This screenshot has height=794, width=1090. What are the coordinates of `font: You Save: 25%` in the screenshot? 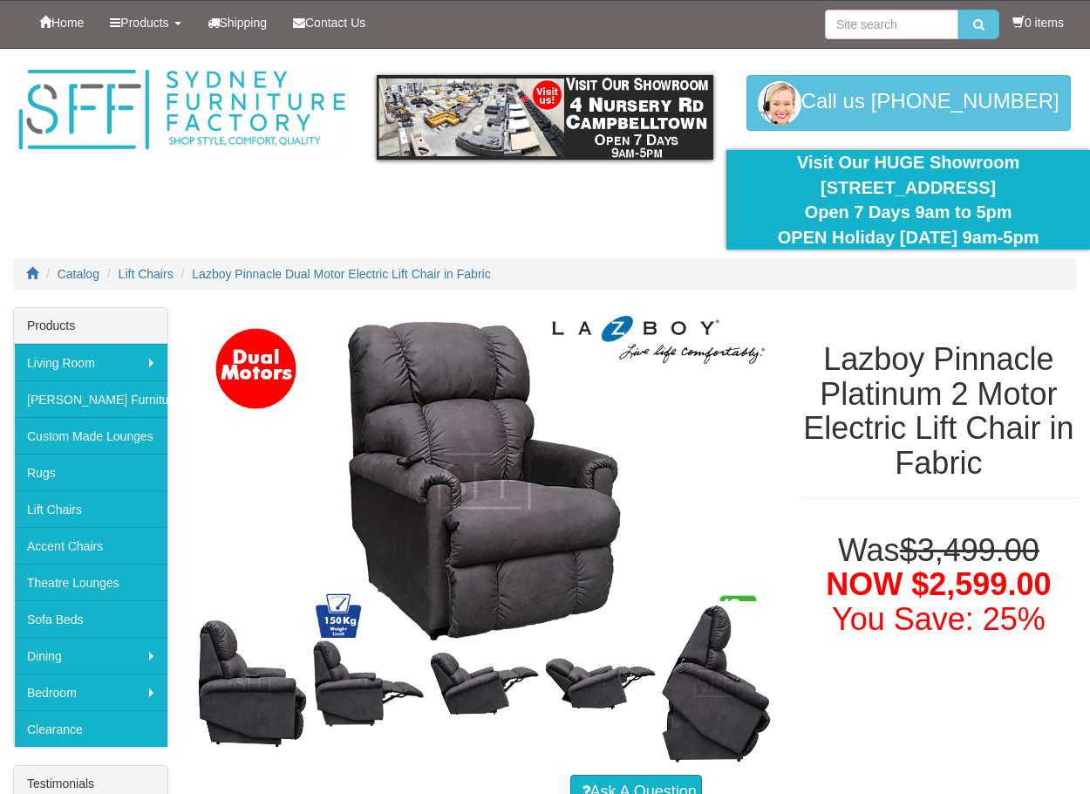 It's located at (938, 618).